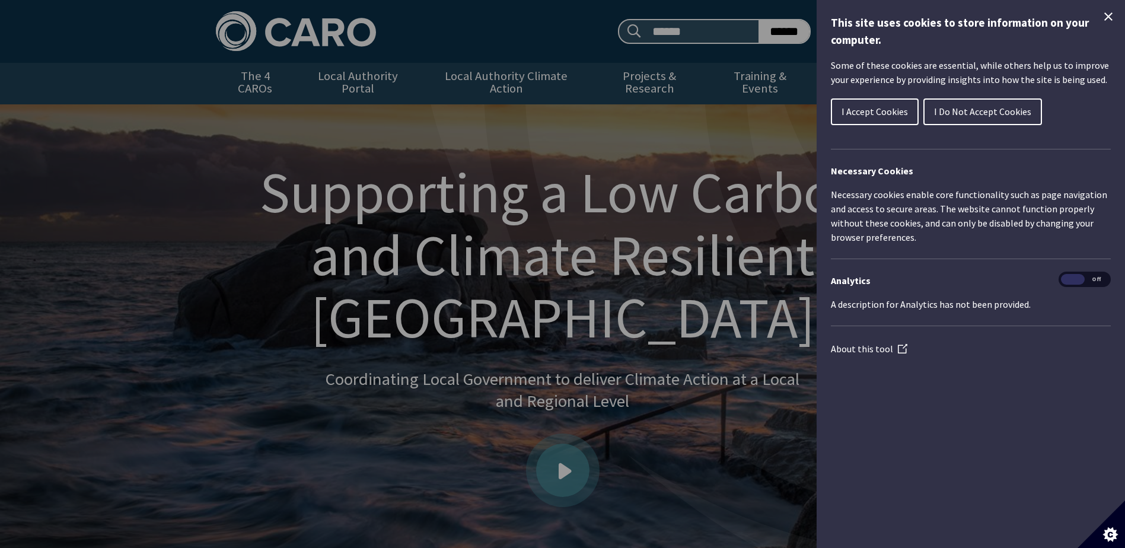 This screenshot has height=548, width=1125. What do you see at coordinates (983, 112) in the screenshot?
I see `span: I Do Not Accept Cookies` at bounding box center [983, 112].